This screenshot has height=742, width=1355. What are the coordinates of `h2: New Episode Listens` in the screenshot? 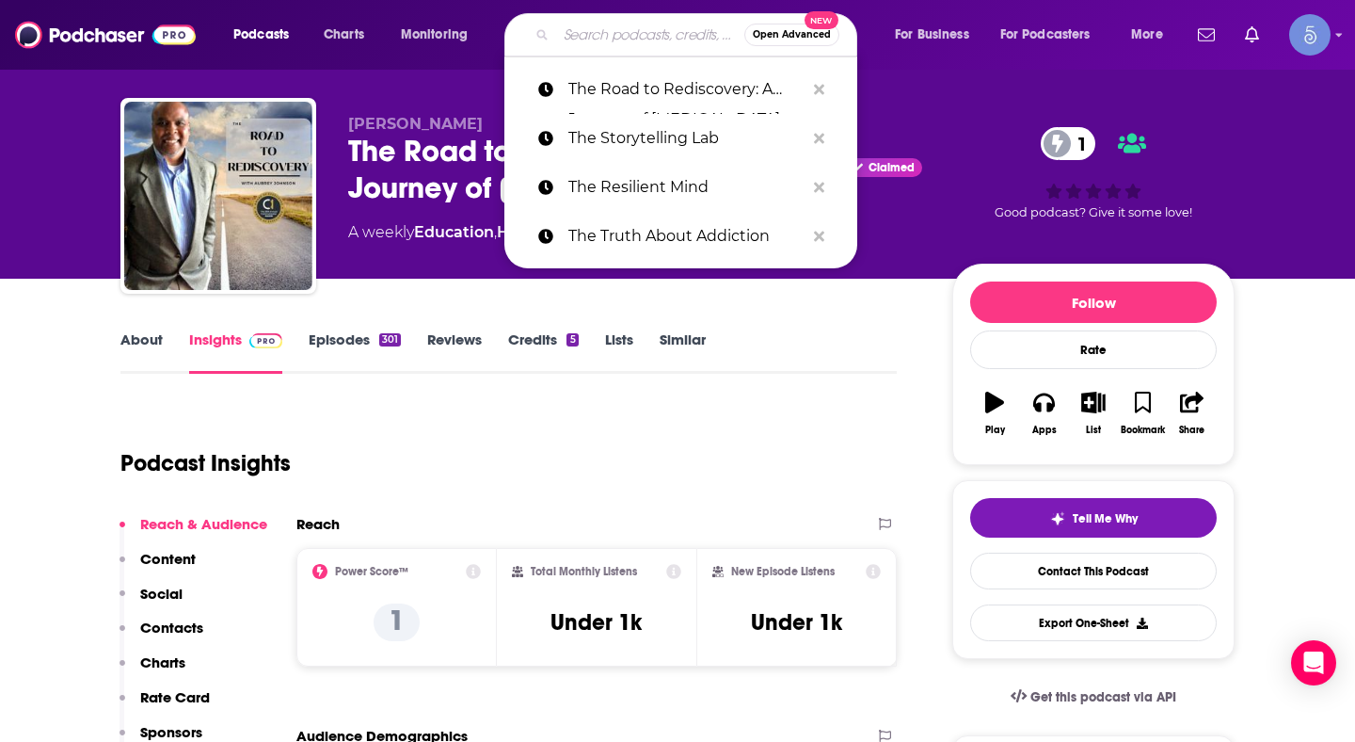 It's located at (783, 571).